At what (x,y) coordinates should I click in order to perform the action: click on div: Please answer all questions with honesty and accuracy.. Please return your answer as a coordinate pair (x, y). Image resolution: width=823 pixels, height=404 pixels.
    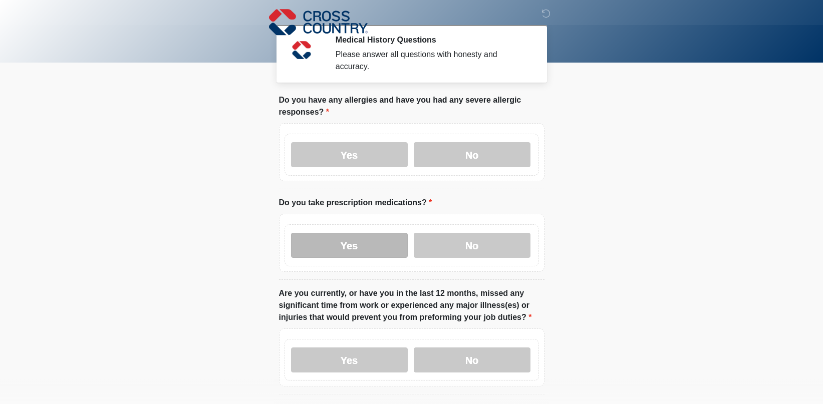
    Looking at the image, I should click on (432, 61).